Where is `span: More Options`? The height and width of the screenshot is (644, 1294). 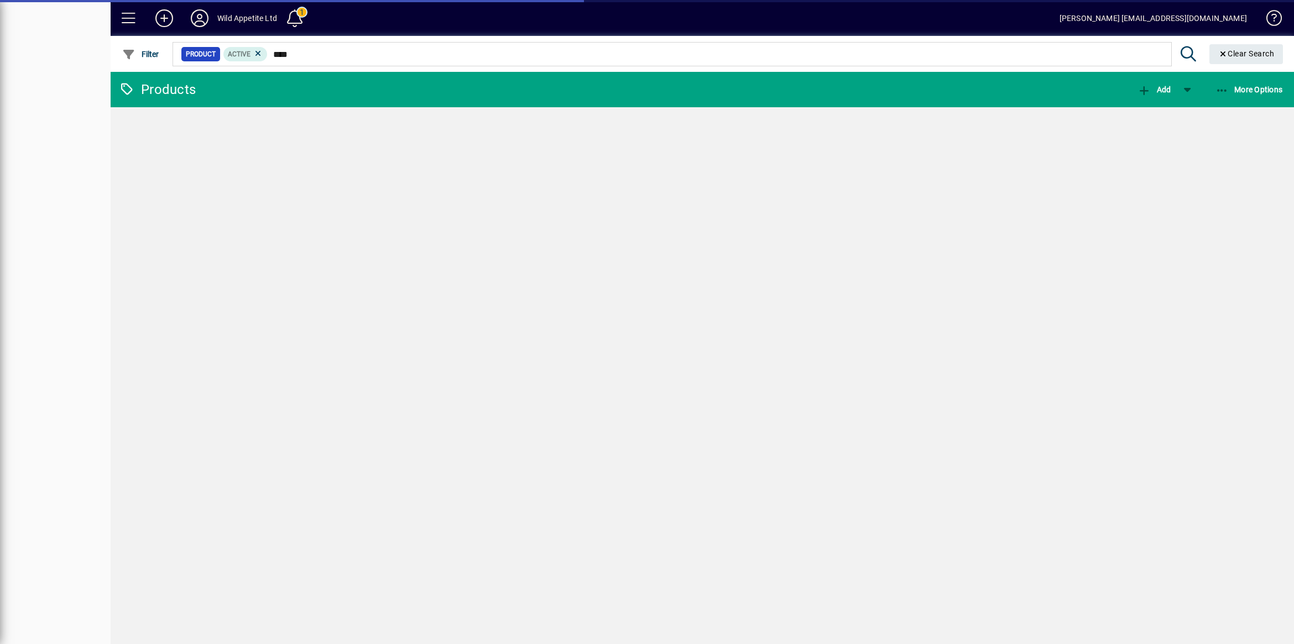
span: More Options is located at coordinates (1249, 90).